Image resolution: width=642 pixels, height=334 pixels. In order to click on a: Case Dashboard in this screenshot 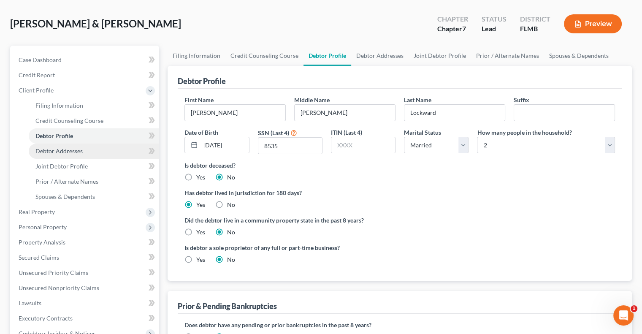, I will do `click(85, 60)`.